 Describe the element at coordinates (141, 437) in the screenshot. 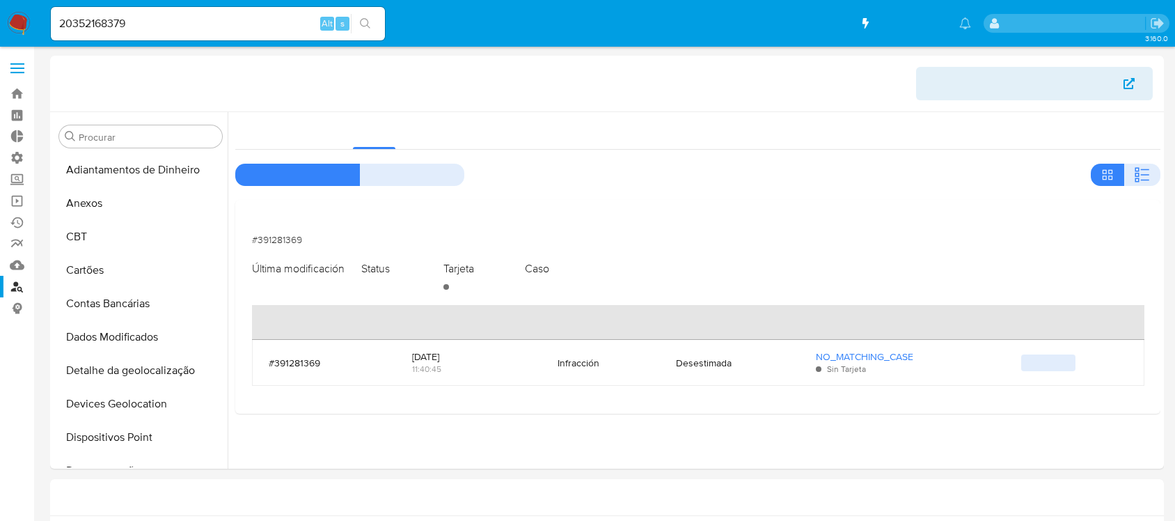

I see `button: Dispositivos Point` at that location.